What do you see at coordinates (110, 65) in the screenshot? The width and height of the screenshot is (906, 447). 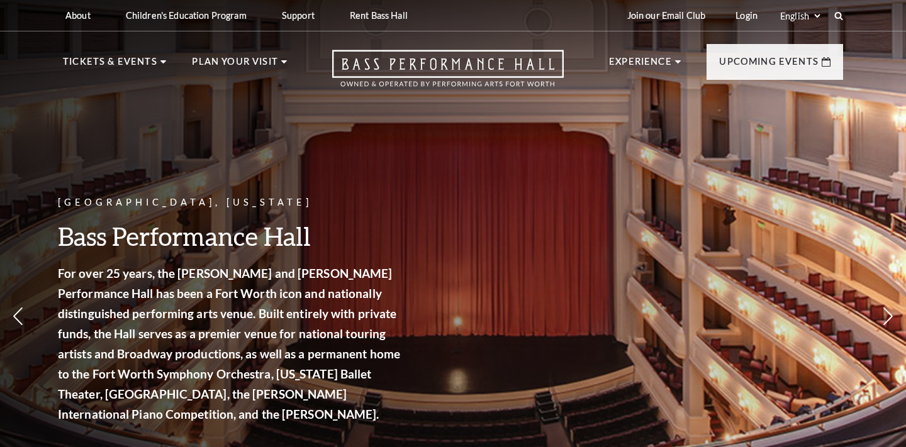 I see `p: Tickets & Events` at bounding box center [110, 65].